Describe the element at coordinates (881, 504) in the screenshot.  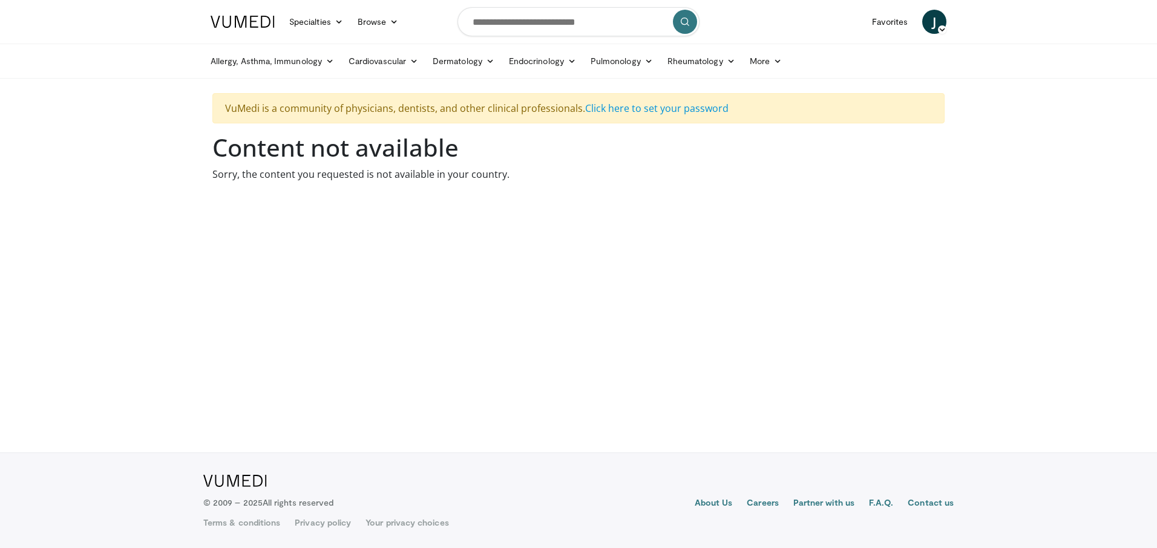
I see `a: F.A.Q.` at that location.